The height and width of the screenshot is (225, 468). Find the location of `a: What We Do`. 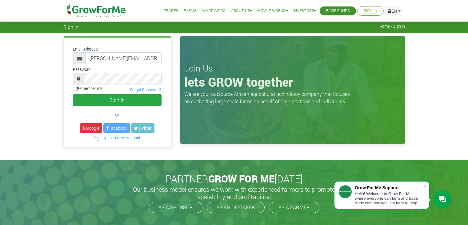

a: What We Do is located at coordinates (214, 11).